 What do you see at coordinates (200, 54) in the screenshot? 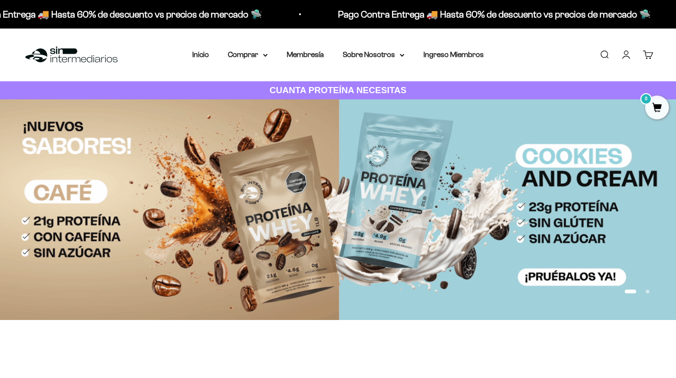
I see `a: Inicio` at bounding box center [200, 54].